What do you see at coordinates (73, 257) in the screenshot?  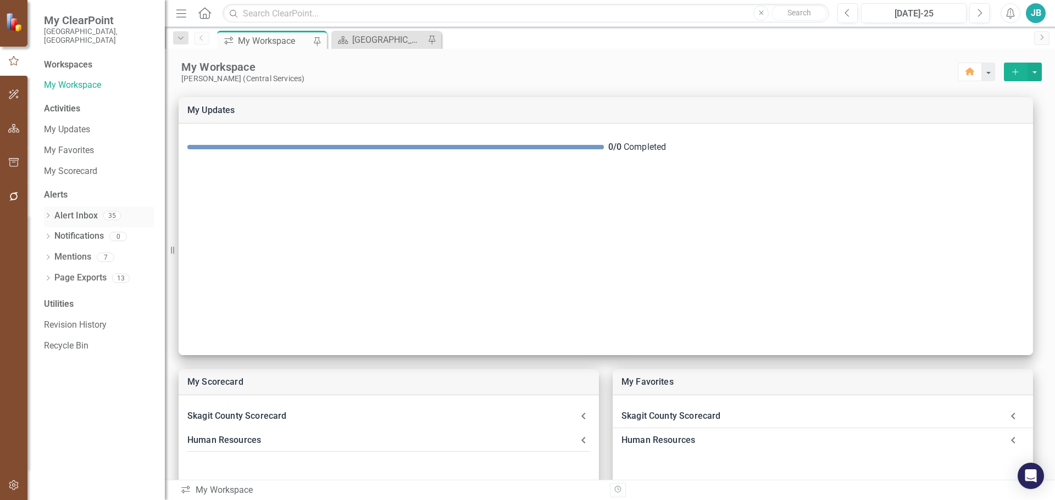 I see `a: Mentions` at bounding box center [73, 257].